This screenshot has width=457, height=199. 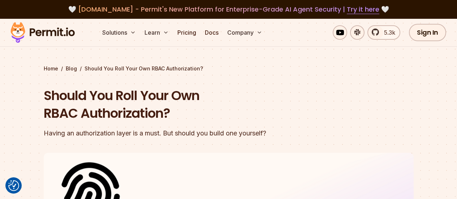 What do you see at coordinates (182, 133) in the screenshot?
I see `div: Having an authorization layer is a must. But should you build one yourself?` at bounding box center [182, 133].